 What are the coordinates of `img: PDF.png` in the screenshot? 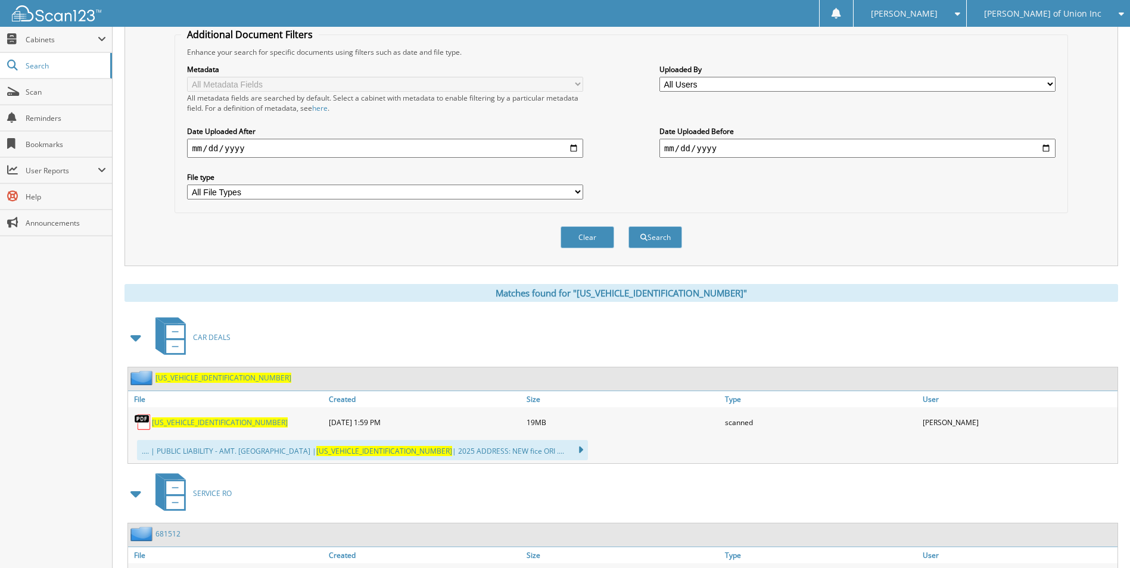 It's located at (143, 422).